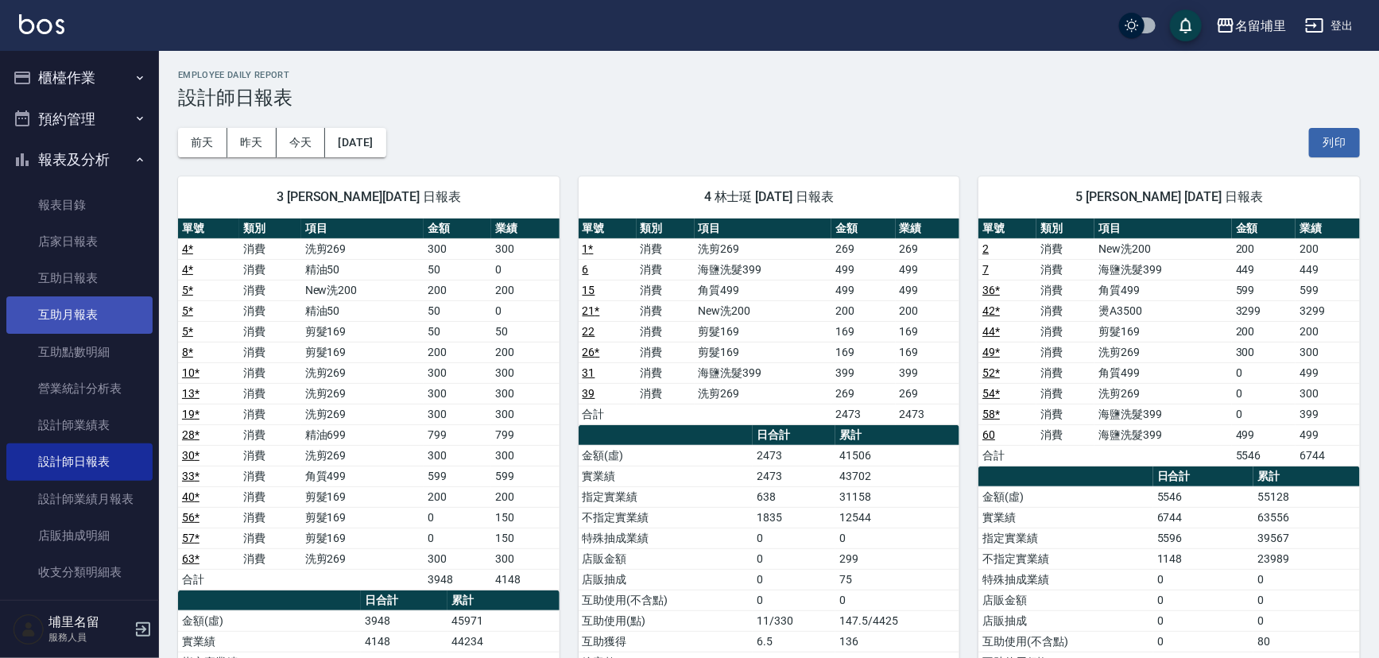 The image size is (1379, 658). What do you see at coordinates (666, 579) in the screenshot?
I see `td: 店販抽成` at bounding box center [666, 579].